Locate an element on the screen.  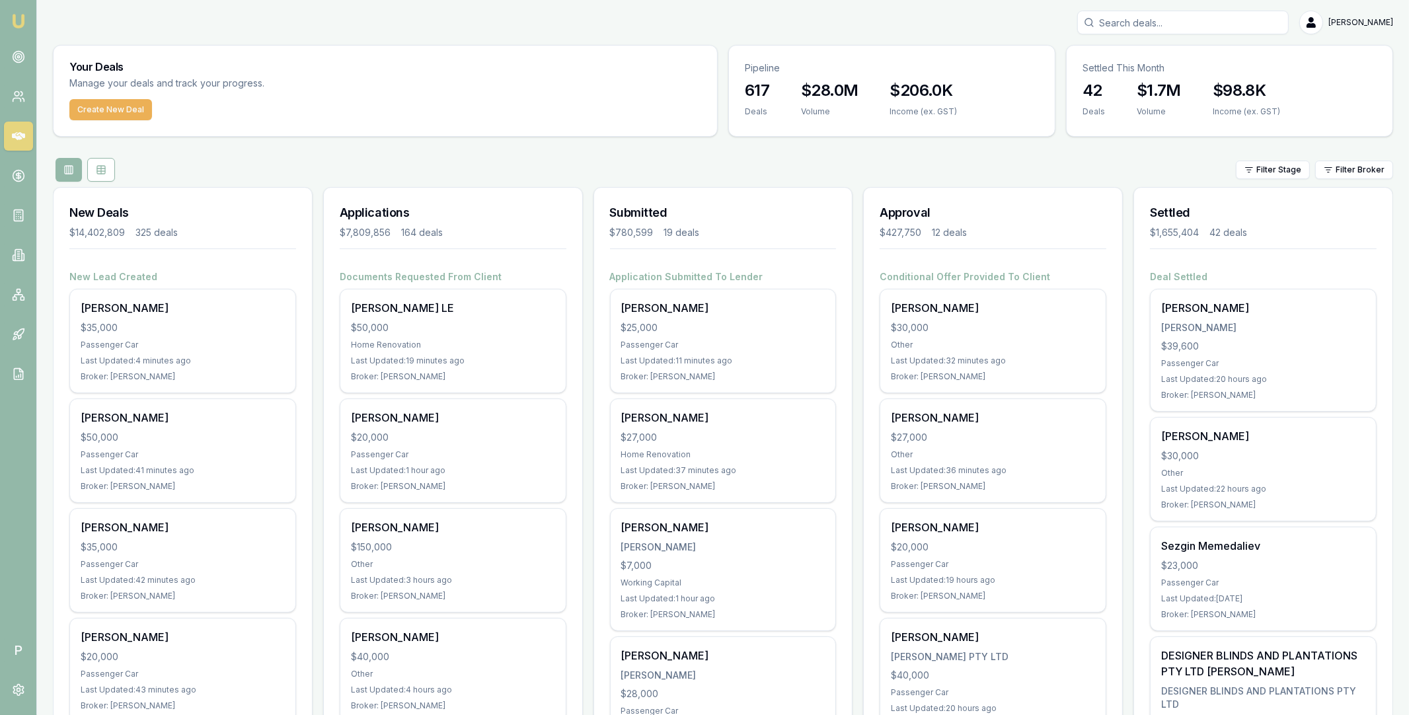
h4: Documents Requested From Client is located at coordinates (453, 277).